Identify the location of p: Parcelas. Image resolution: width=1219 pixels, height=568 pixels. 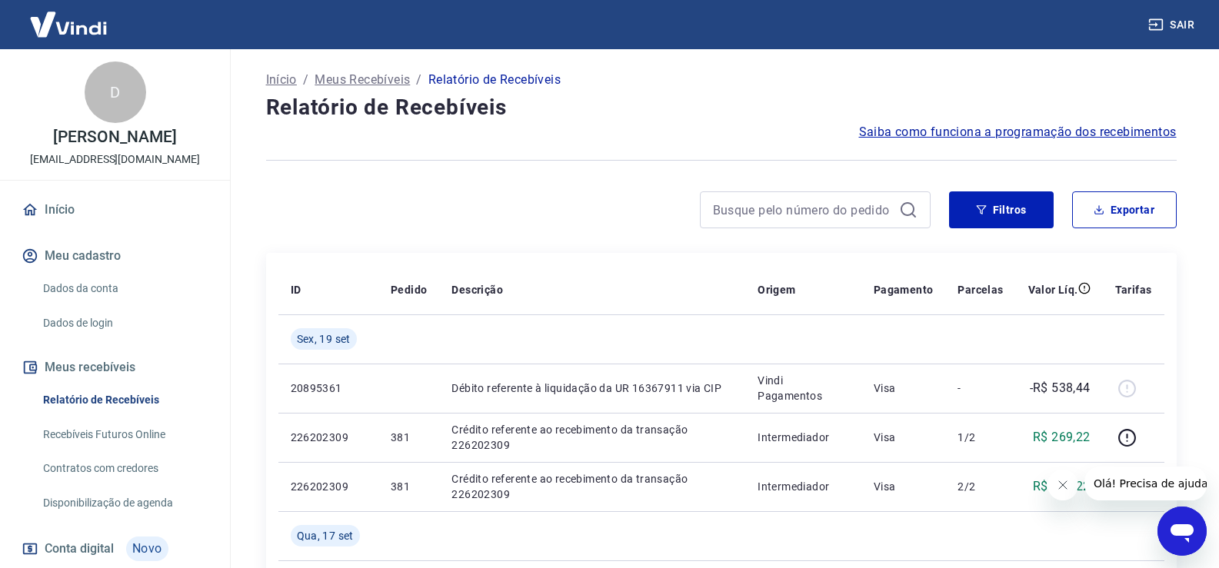
(980, 290).